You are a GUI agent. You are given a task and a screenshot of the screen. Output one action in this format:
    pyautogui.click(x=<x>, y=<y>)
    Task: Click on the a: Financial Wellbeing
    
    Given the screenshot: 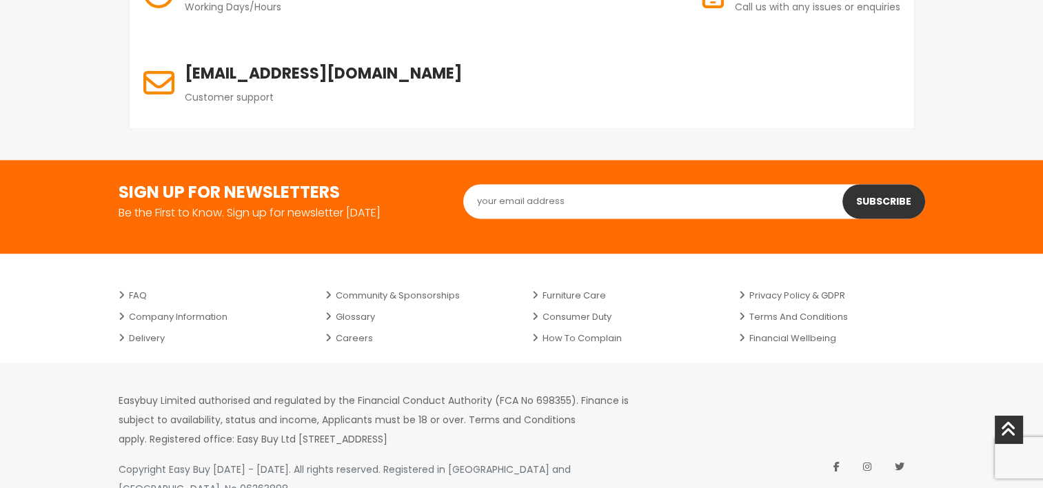 What is the action you would take?
    pyautogui.click(x=832, y=338)
    